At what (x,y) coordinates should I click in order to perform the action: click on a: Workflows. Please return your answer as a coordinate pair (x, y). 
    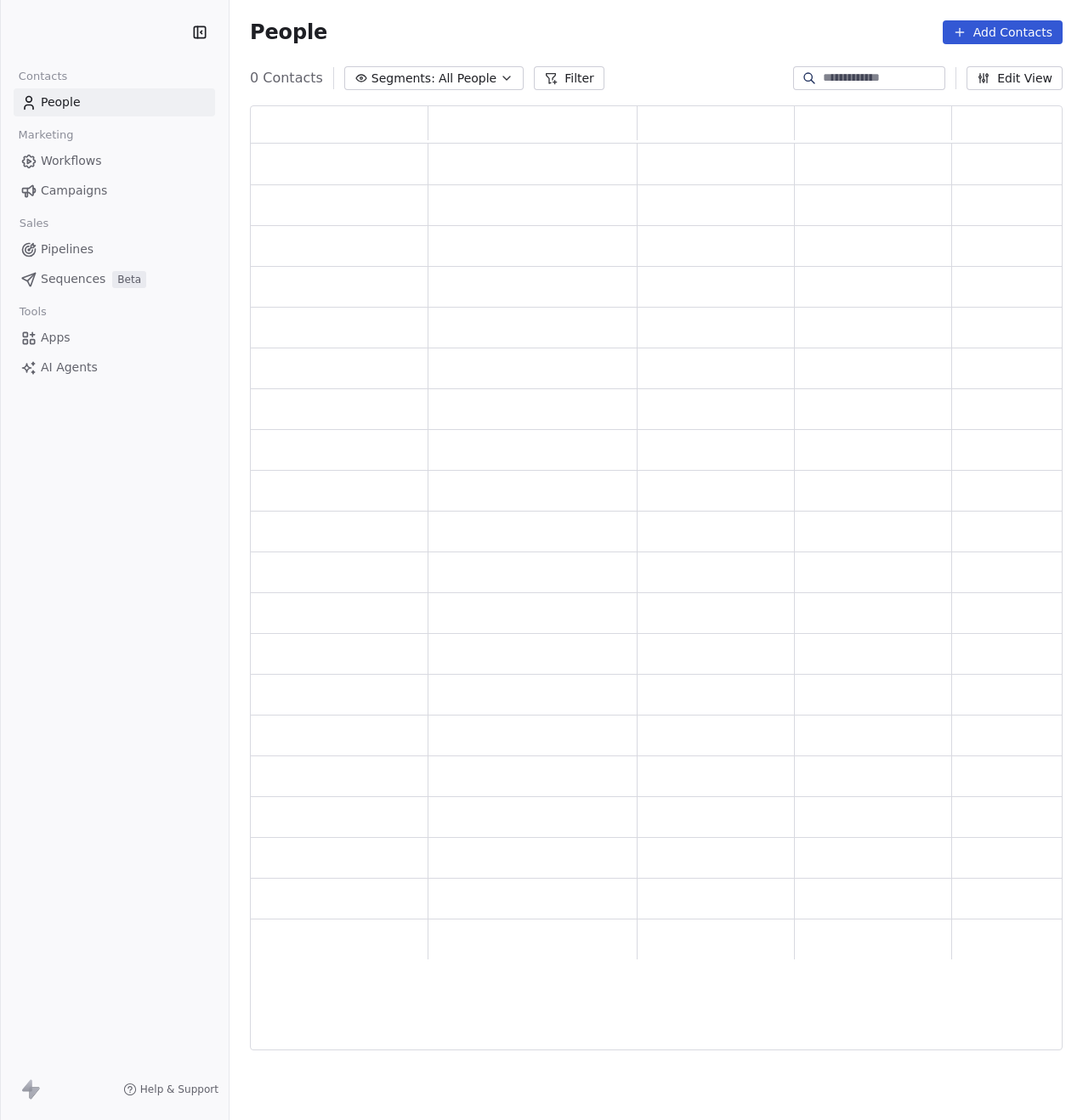
    Looking at the image, I should click on (114, 161).